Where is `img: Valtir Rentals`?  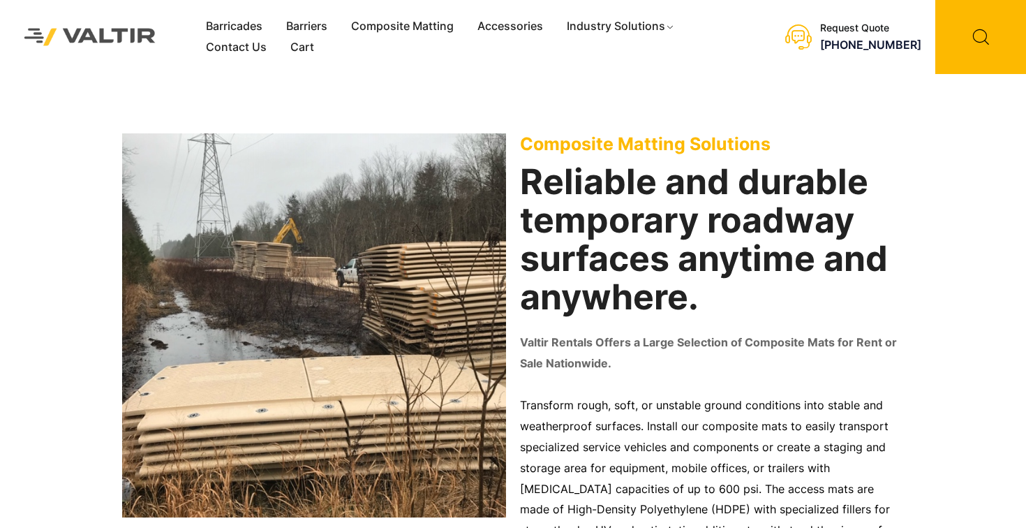
img: Valtir Rentals is located at coordinates (90, 37).